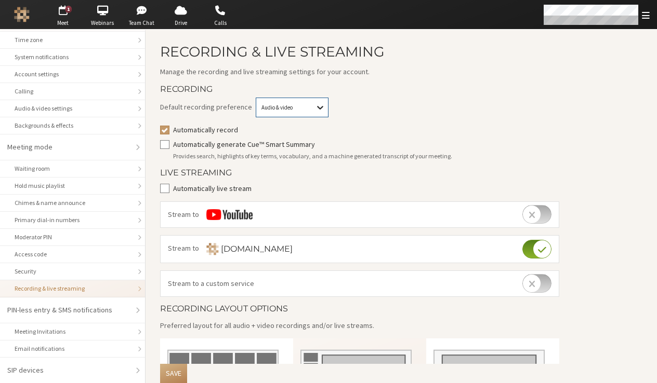 The height and width of the screenshot is (383, 657). Describe the element at coordinates (72, 169) in the screenshot. I see `div: Waiting room` at that location.